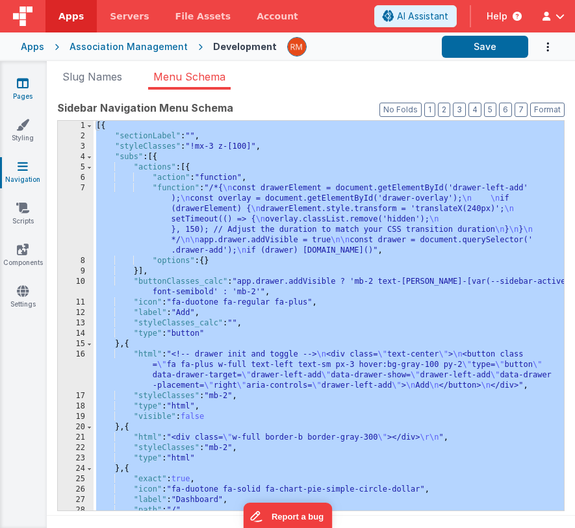  I want to click on button: Save, so click(485, 47).